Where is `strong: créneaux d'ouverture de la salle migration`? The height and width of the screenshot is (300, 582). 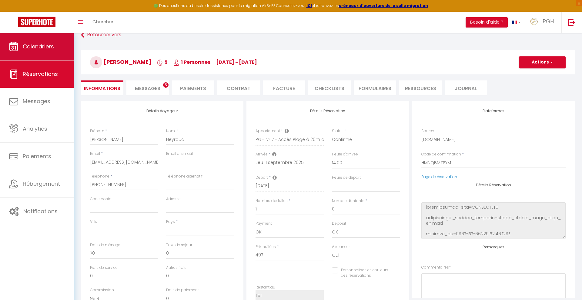
strong: créneaux d'ouverture de la salle migration is located at coordinates (383, 5).